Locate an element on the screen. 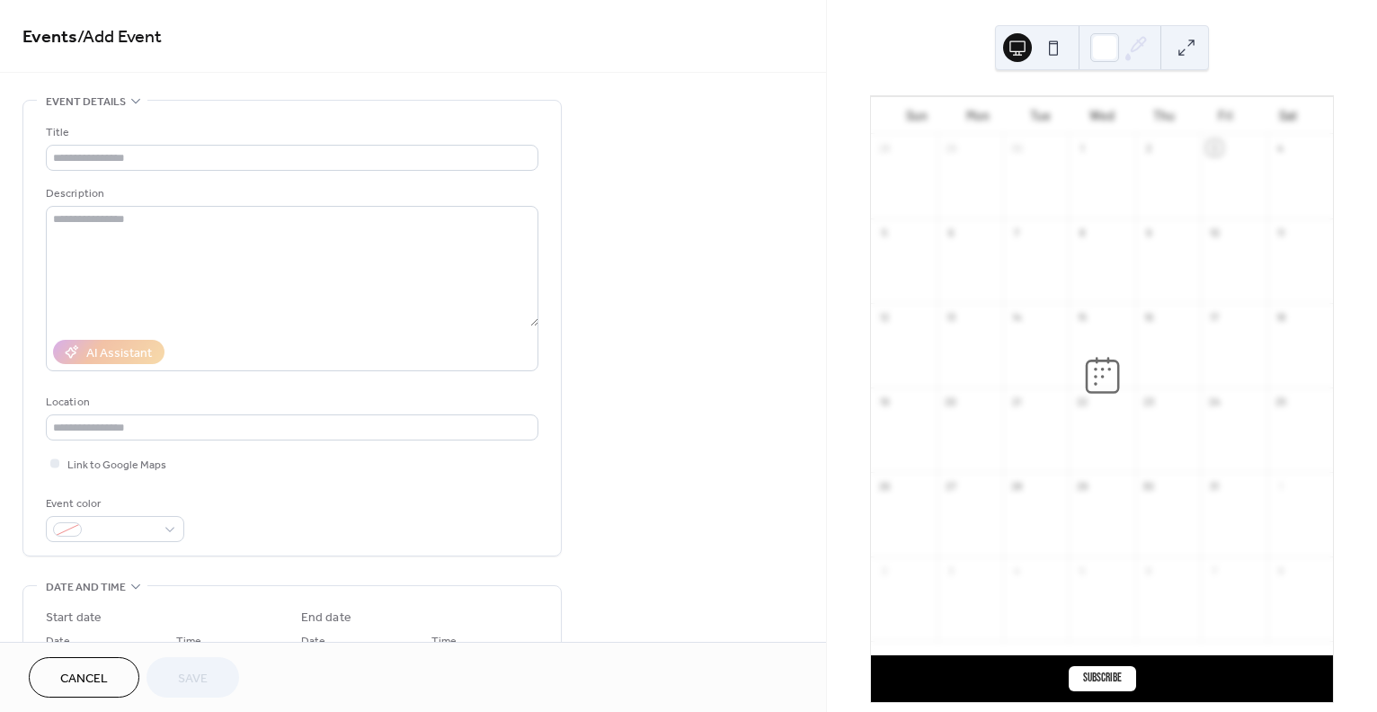  div: 25 is located at coordinates (1280, 401).